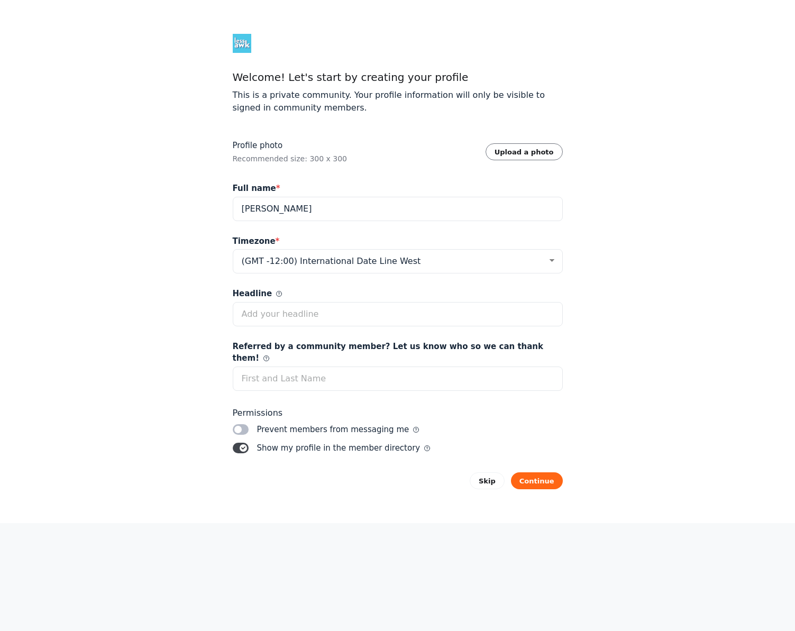  I want to click on button: Continue, so click(537, 481).